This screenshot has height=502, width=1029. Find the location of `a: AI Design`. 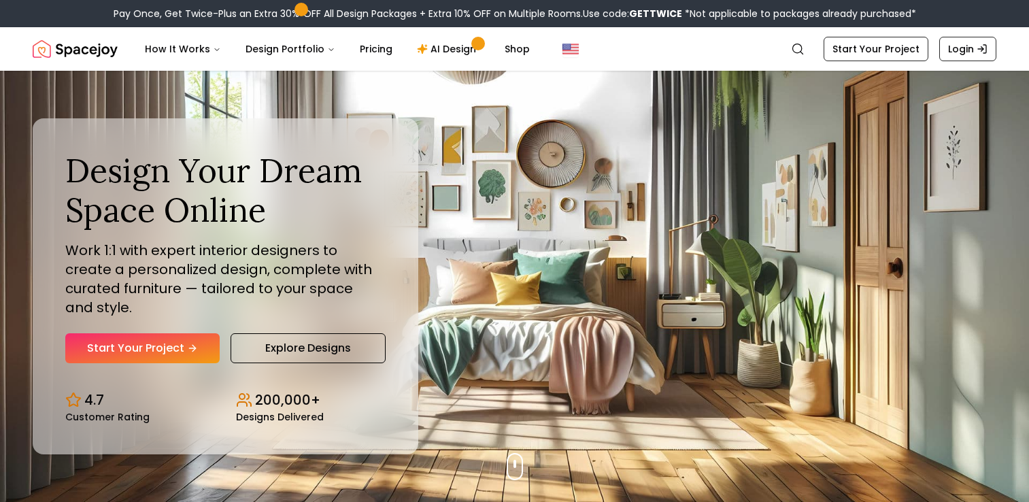

a: AI Design is located at coordinates (448, 49).